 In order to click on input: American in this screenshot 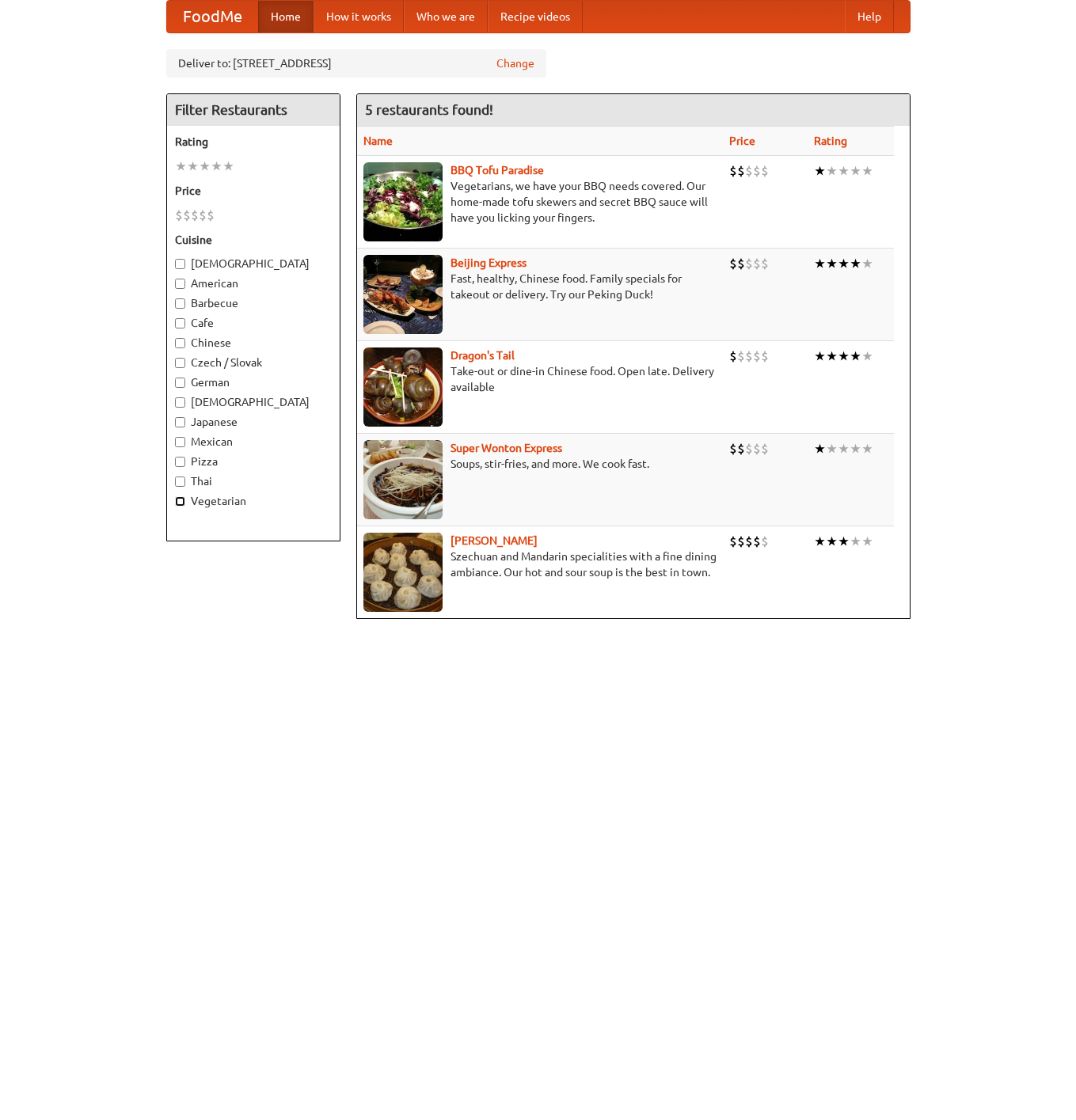, I will do `click(179, 283)`.